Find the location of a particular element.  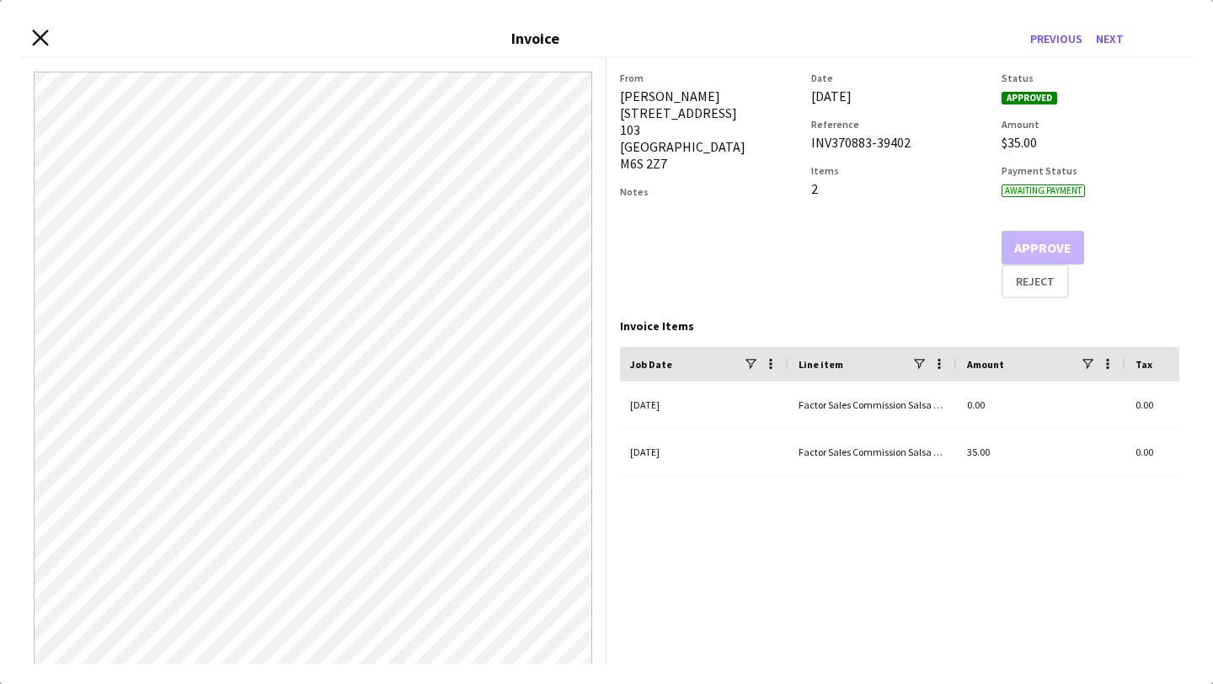

span: Awaiting payment is located at coordinates (1043, 190).